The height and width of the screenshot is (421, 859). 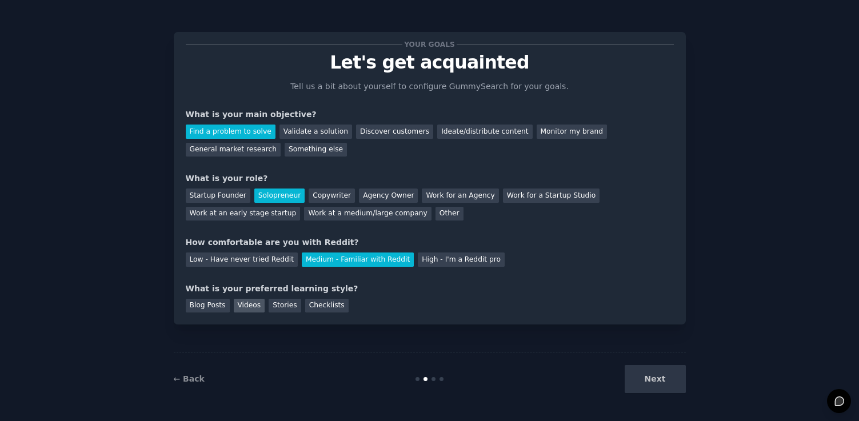 What do you see at coordinates (189, 379) in the screenshot?
I see `a: ← Back` at bounding box center [189, 379].